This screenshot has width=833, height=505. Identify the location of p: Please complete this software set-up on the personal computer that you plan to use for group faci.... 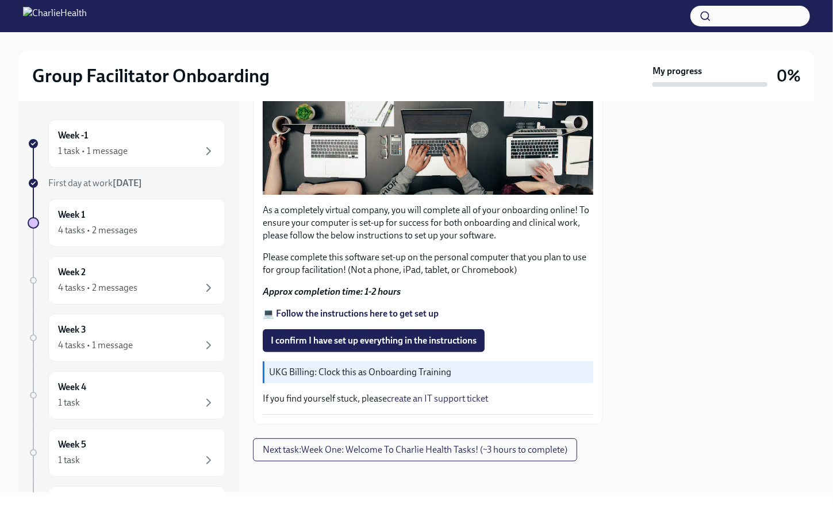
(427, 264).